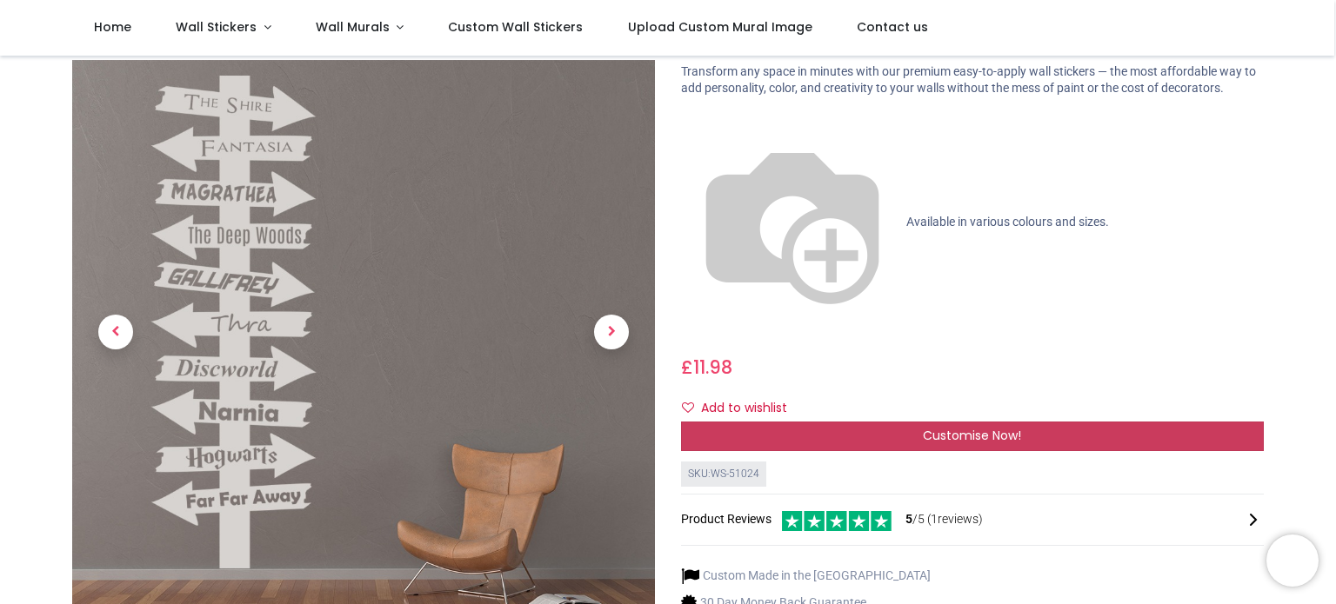  I want to click on p: Transform any space in minutes with our premium easy-to-apply wall stickers — the most affordable..., so click(972, 80).